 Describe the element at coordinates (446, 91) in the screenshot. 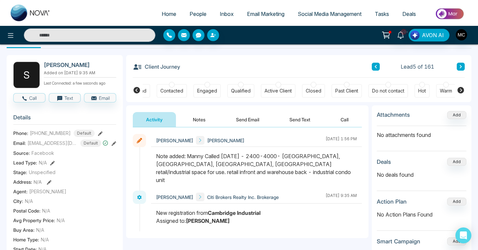

I see `div: Warm` at that location.